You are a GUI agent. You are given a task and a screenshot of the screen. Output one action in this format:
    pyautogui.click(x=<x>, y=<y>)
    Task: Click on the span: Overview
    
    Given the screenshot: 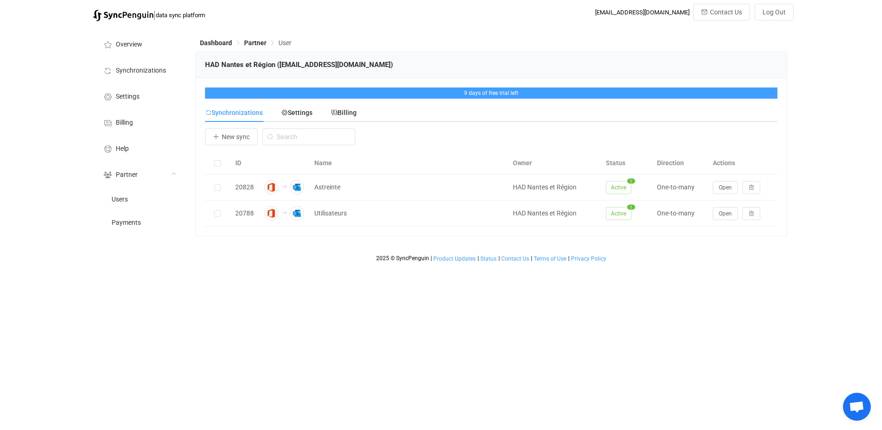 What is the action you would take?
    pyautogui.click(x=129, y=45)
    